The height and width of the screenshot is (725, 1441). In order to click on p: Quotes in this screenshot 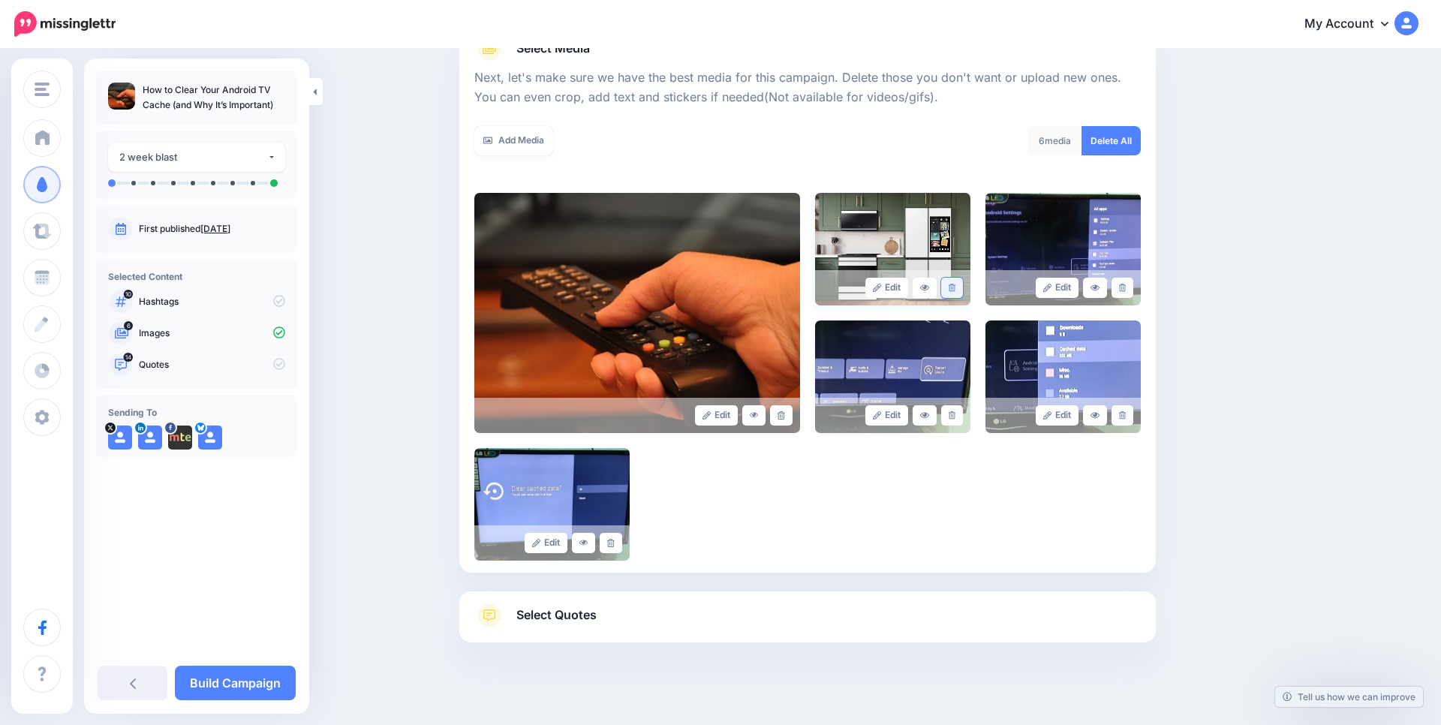, I will do `click(212, 365)`.